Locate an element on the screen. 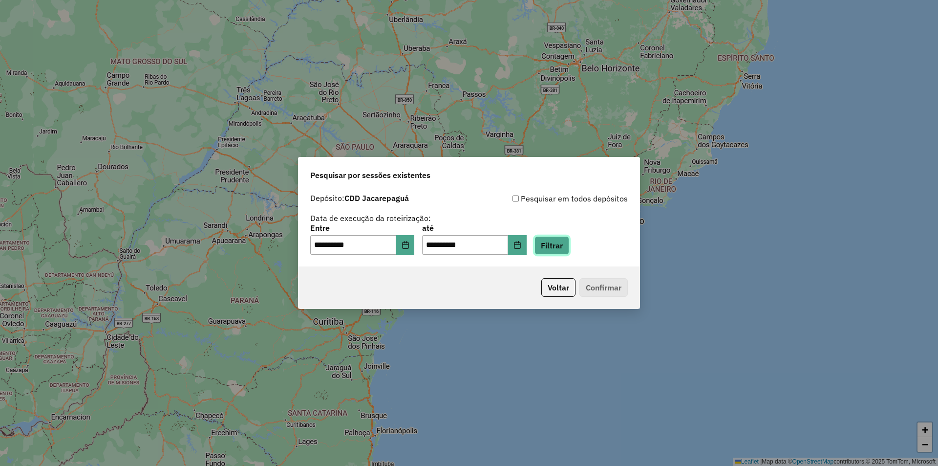  button: Voltar is located at coordinates (559, 287).